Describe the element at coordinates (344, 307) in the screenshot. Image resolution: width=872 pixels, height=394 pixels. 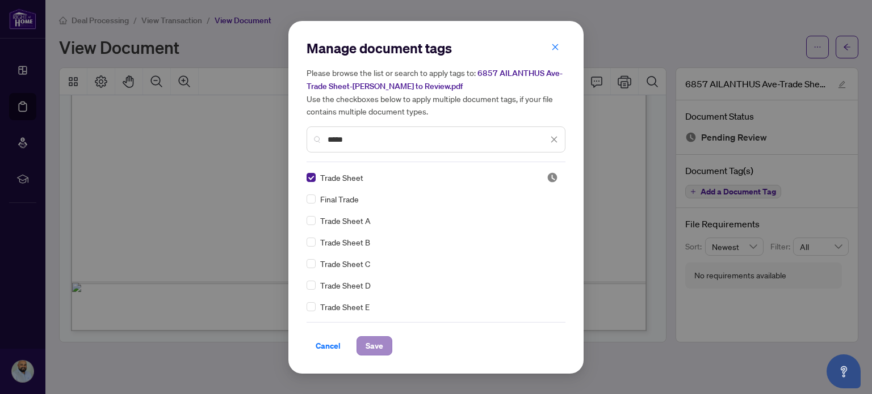
I see `span: Trade Sheet E` at that location.